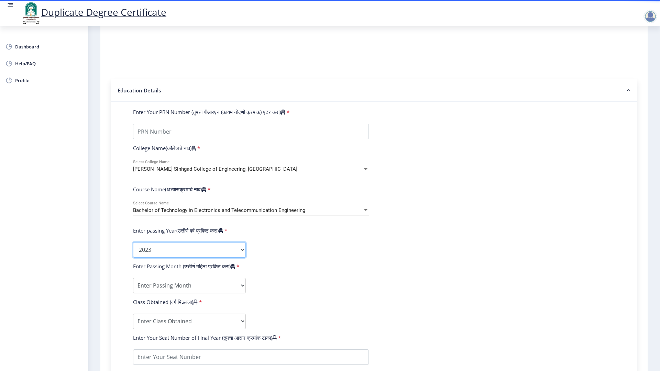  I want to click on a: Duplicate Degree Certificate, so click(93, 12).